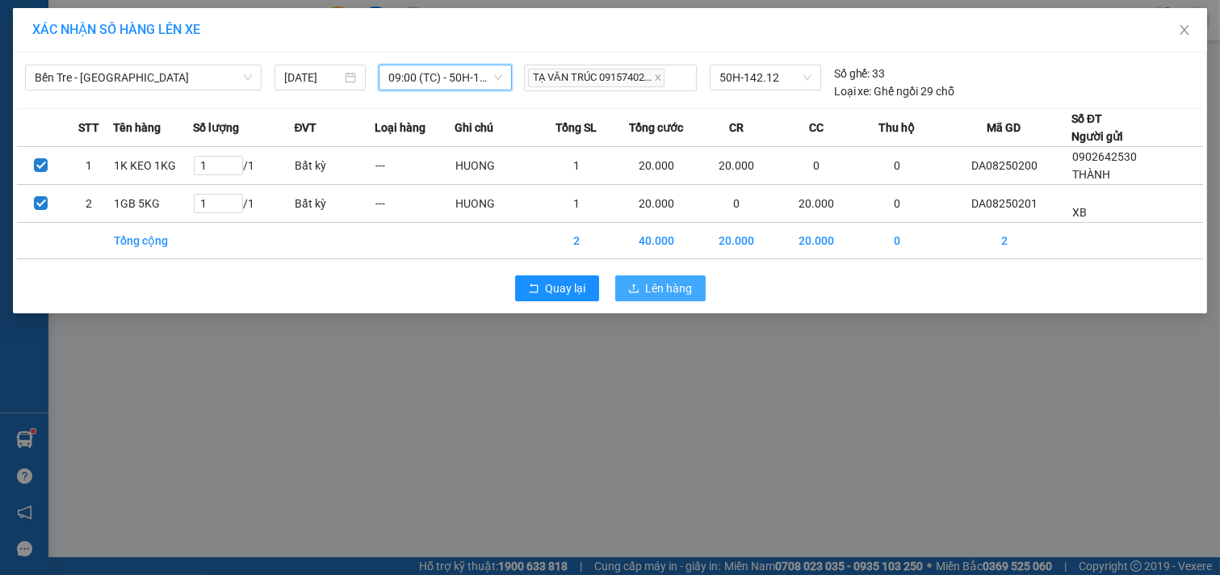 The height and width of the screenshot is (575, 1220). Describe the element at coordinates (153, 241) in the screenshot. I see `td: Tổng cộng` at that location.